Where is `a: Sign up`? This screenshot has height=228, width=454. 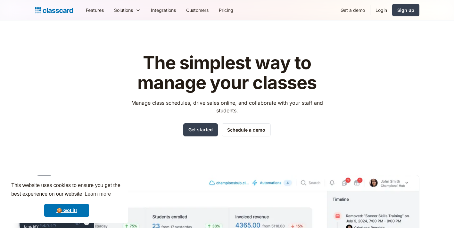 a: Sign up is located at coordinates (406, 10).